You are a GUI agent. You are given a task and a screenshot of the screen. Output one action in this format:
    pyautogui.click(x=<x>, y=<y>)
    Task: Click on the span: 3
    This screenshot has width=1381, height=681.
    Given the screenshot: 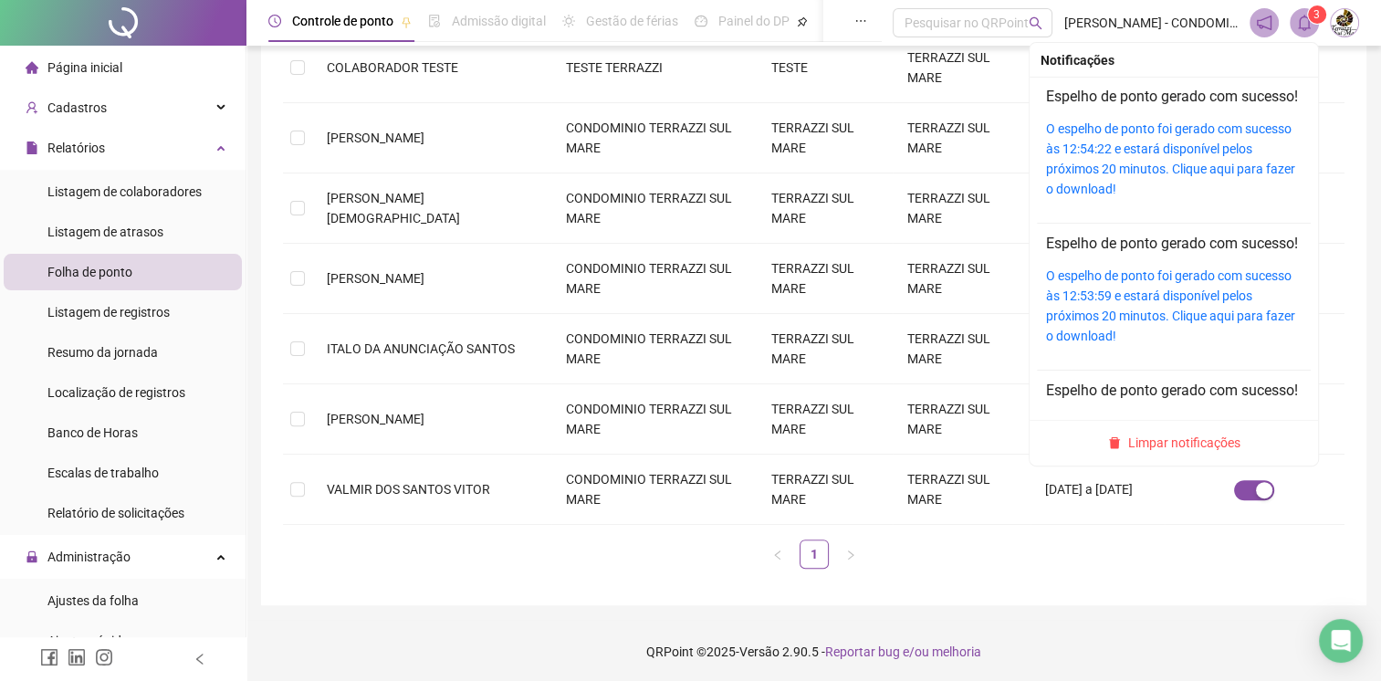 What is the action you would take?
    pyautogui.click(x=1316, y=15)
    